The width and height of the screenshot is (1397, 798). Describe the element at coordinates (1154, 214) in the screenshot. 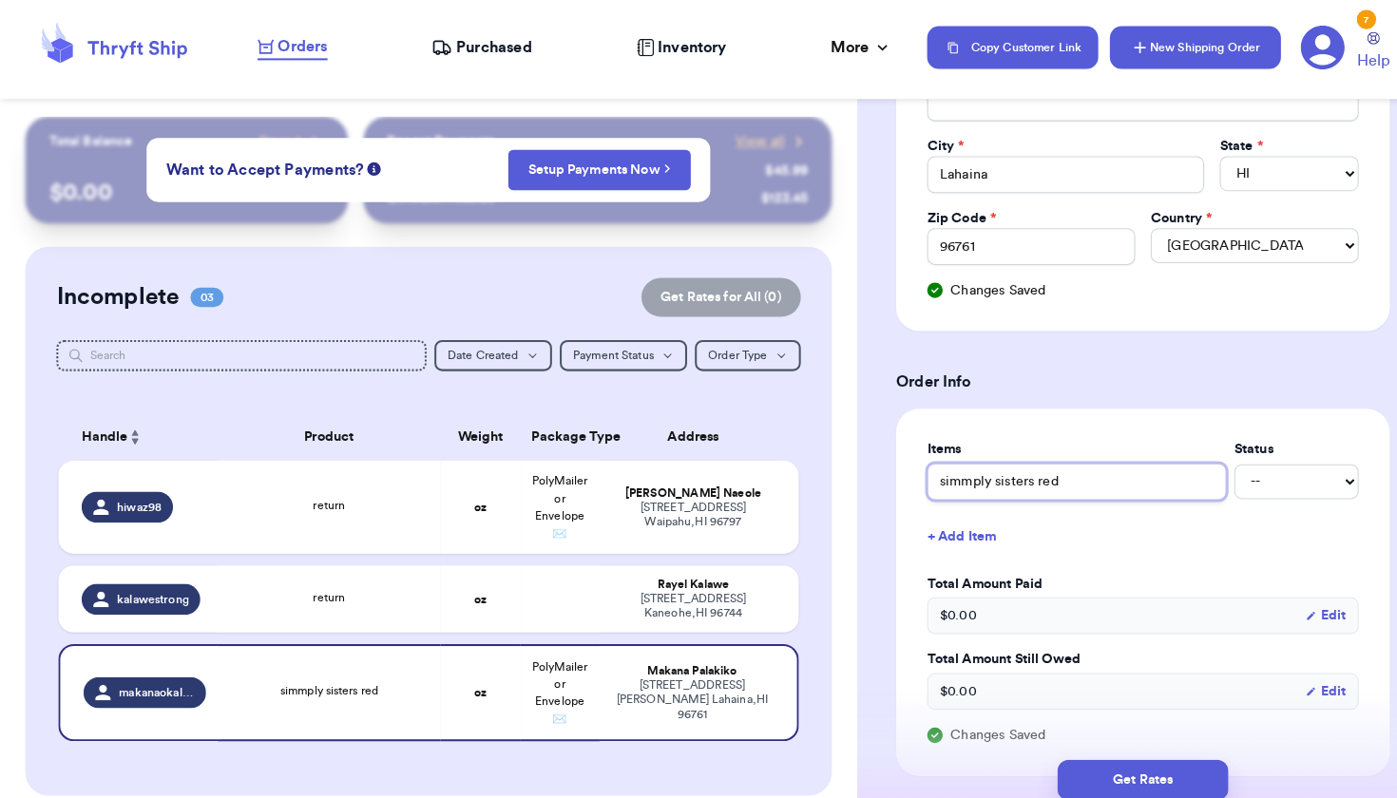

I see `label: Country` at that location.